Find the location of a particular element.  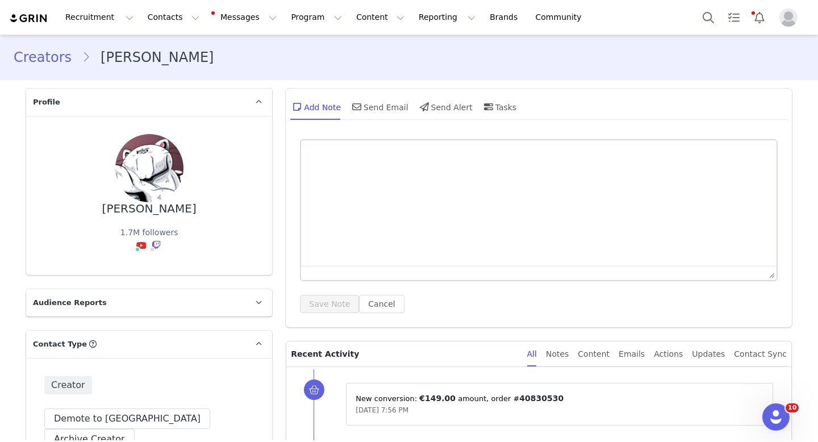

button: Program is located at coordinates (316, 17).